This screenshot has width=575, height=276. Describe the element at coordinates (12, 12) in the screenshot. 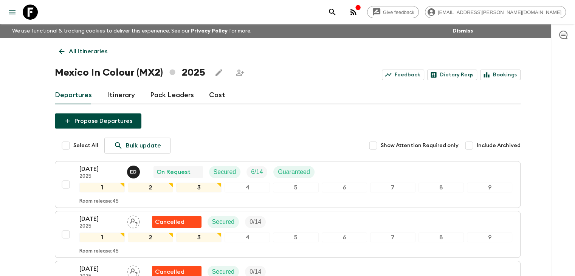

I see `button: menu` at that location.